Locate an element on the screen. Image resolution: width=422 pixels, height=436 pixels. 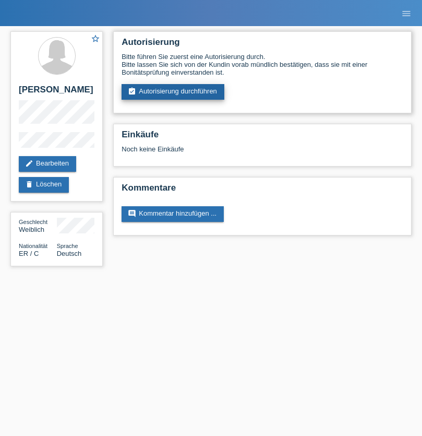
div: Bitte führen Sie zuerst eine Autorisierung durch. Bitte lassen Sie sich von der Kundin vorab münd... is located at coordinates (262, 64).